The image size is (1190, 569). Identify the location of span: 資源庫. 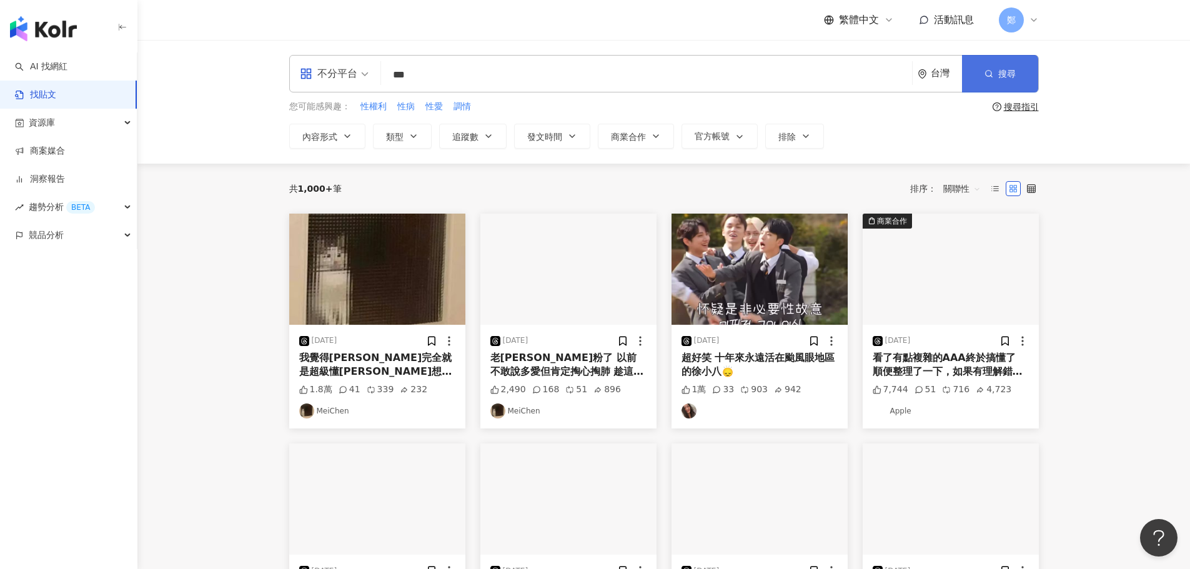
(42, 122).